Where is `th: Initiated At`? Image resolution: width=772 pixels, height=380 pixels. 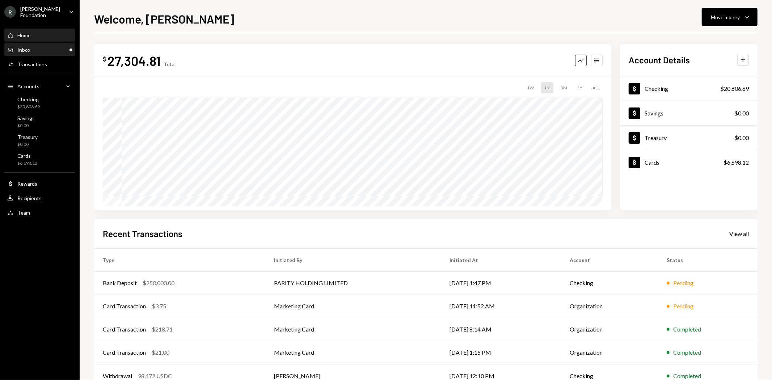
th: Initiated At is located at coordinates (501, 260).